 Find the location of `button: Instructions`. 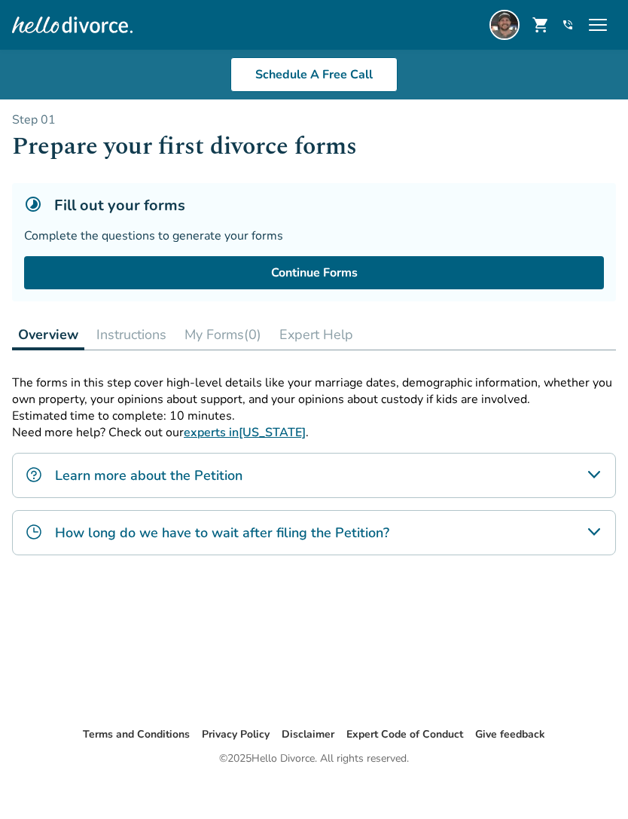

button: Instructions is located at coordinates (131, 334).